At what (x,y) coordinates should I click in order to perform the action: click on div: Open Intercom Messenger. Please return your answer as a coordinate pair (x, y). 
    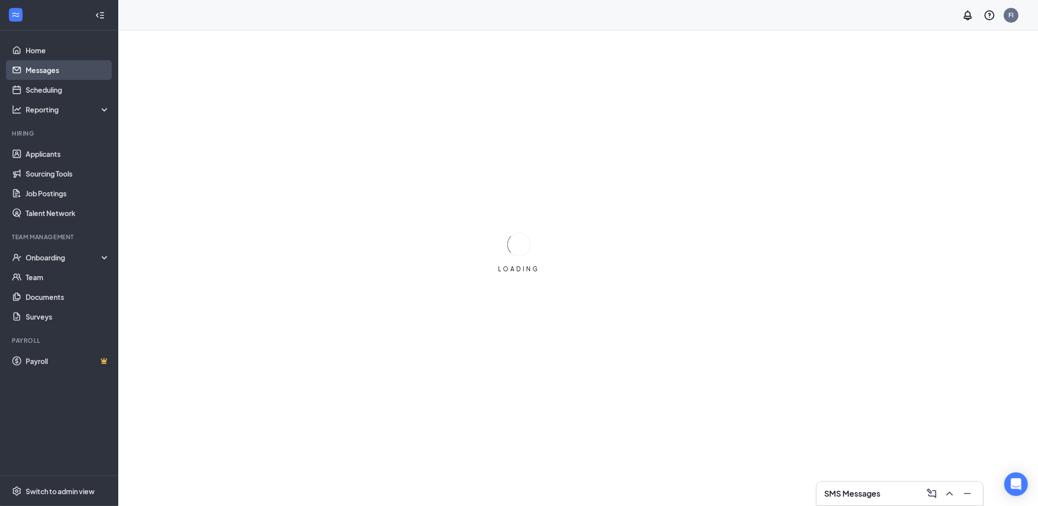
    Looking at the image, I should click on (1017, 484).